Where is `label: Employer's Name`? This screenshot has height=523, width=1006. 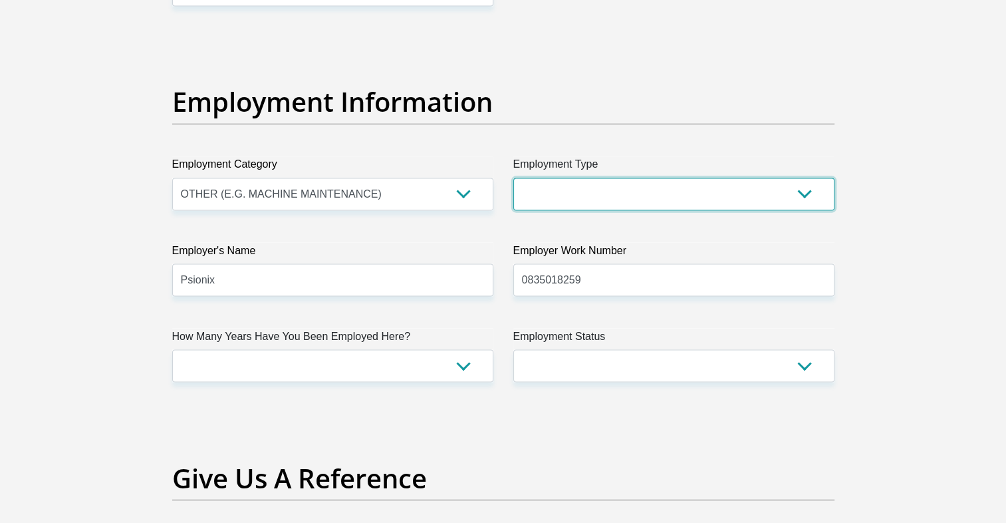 label: Employer's Name is located at coordinates (333, 253).